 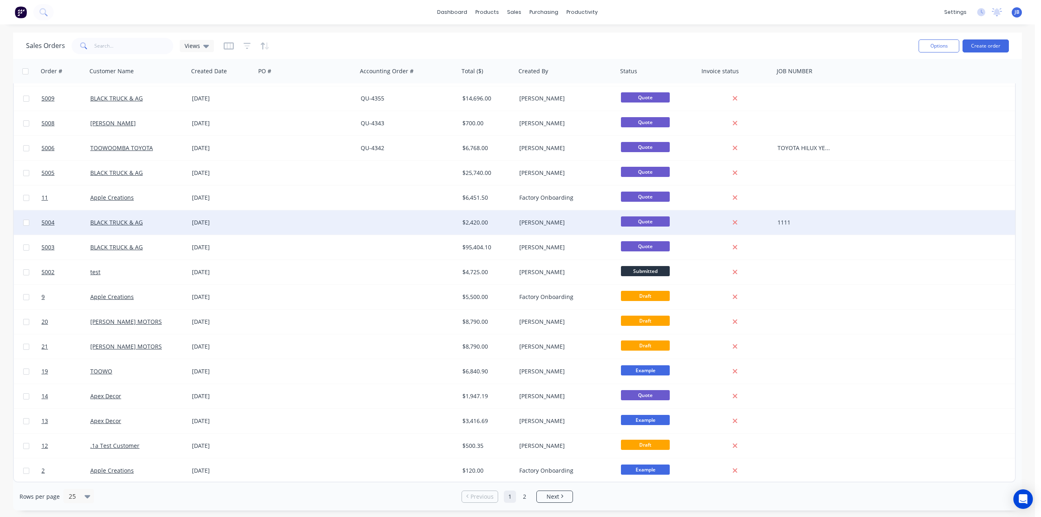 I want to click on div: $6,840.90, so click(x=487, y=371).